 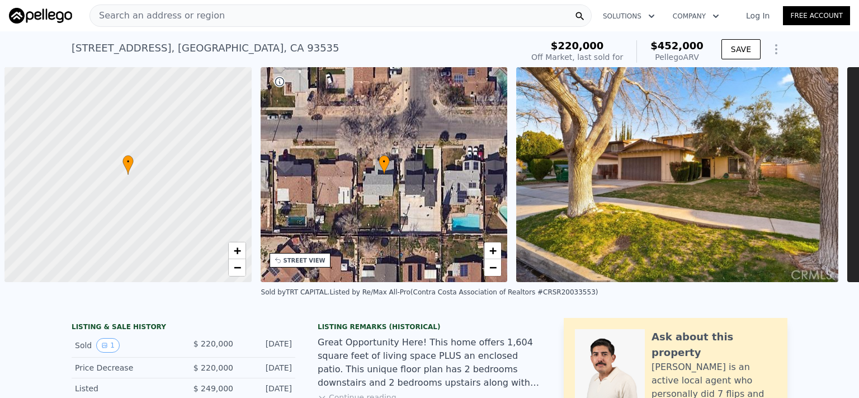 What do you see at coordinates (213, 388) in the screenshot?
I see `span: $ 249,000` at bounding box center [213, 388].